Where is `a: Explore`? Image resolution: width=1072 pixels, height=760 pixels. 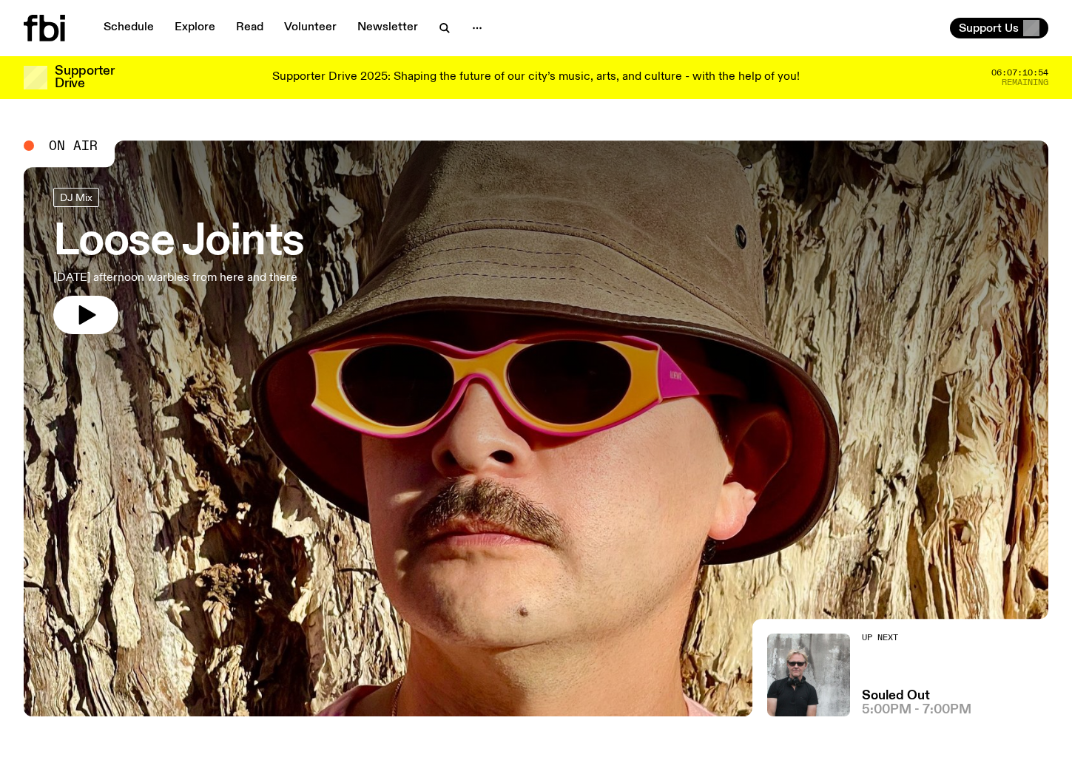
a: Explore is located at coordinates (194, 28).